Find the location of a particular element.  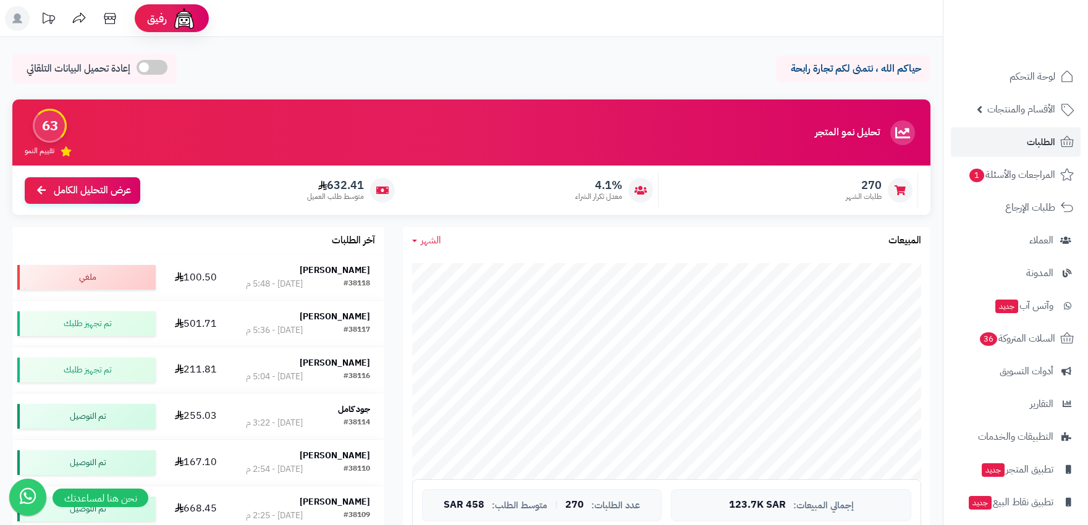

span: إجمالي المبيعات: is located at coordinates (824, 506).